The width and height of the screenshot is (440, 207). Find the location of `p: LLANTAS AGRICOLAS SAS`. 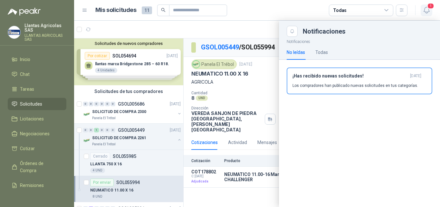

p: LLANTAS AGRICOLAS SAS is located at coordinates (45, 37).